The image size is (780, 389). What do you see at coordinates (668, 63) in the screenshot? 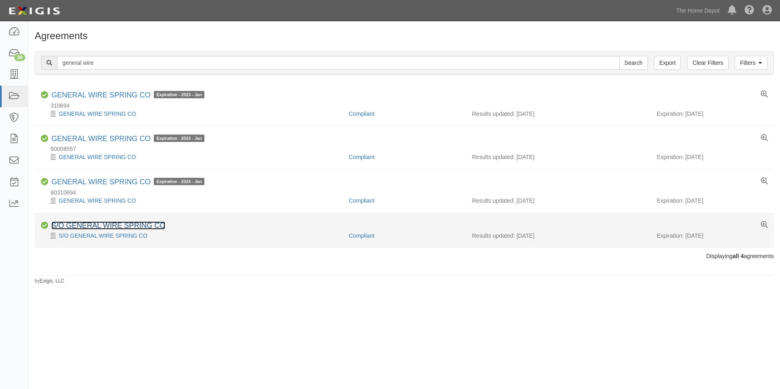
I see `a: Export` at bounding box center [668, 63].